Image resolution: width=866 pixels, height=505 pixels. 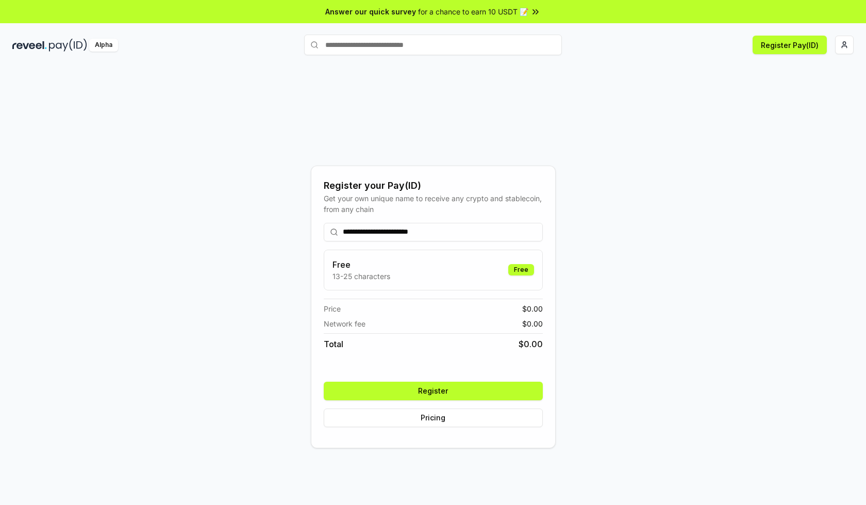 What do you see at coordinates (371, 11) in the screenshot?
I see `span: Answer our quick survey` at bounding box center [371, 11].